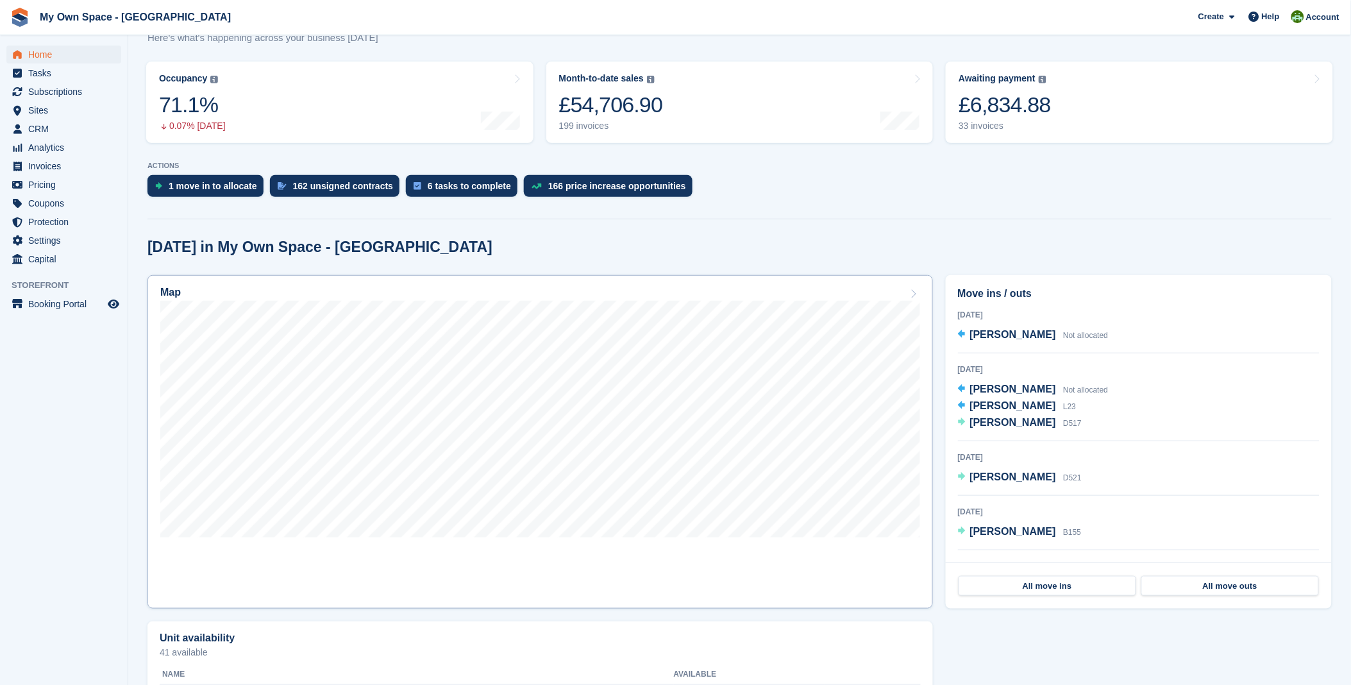  What do you see at coordinates (617, 186) in the screenshot?
I see `div: 166 price increase opportunities` at bounding box center [617, 186].